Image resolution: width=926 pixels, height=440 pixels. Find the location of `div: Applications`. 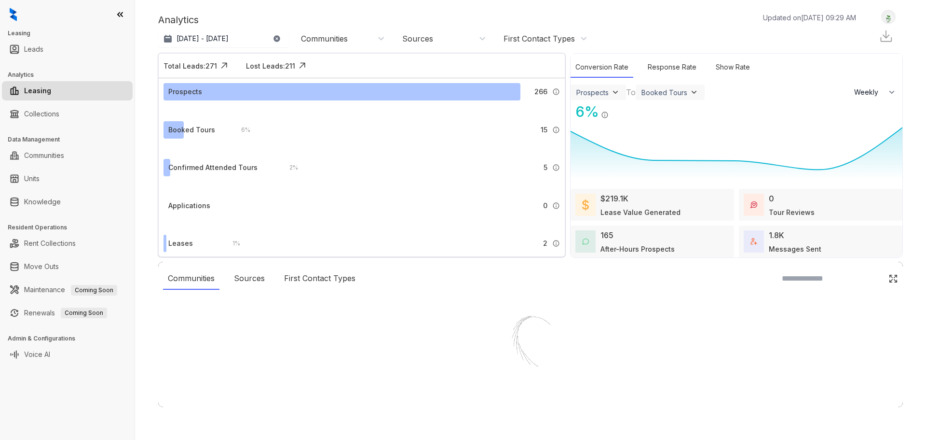

div: Applications is located at coordinates (189, 206).